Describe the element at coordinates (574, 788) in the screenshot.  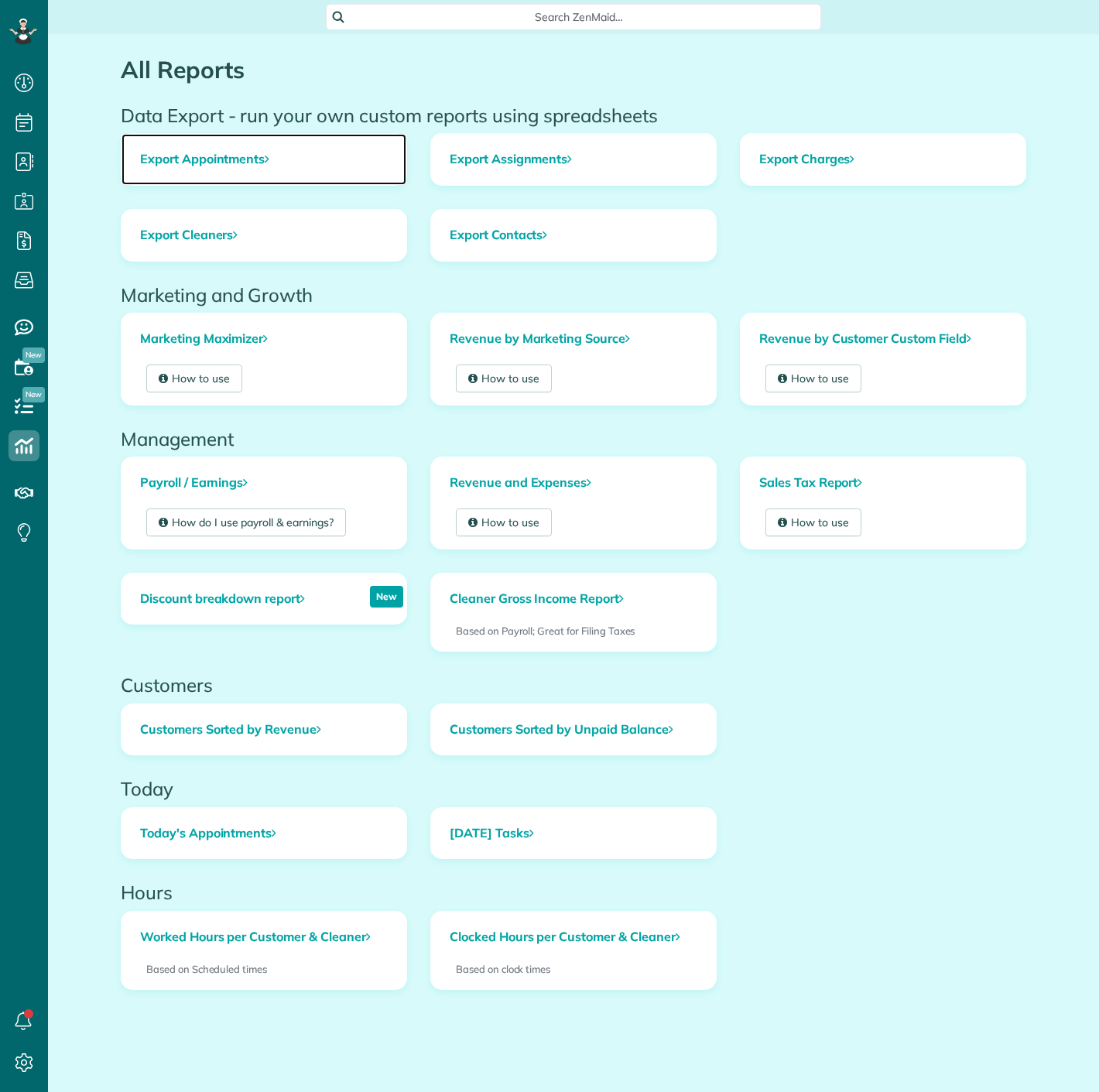
I see `h2: Today` at that location.